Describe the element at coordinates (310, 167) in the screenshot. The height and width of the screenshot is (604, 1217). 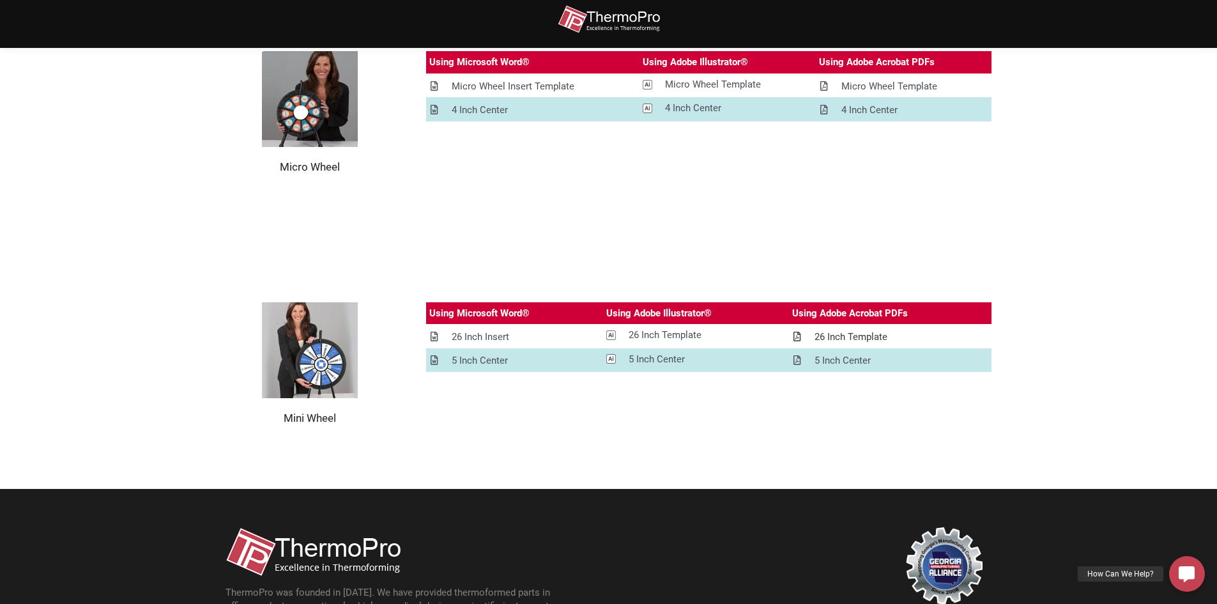
I see `h2: Micro Wheel` at that location.